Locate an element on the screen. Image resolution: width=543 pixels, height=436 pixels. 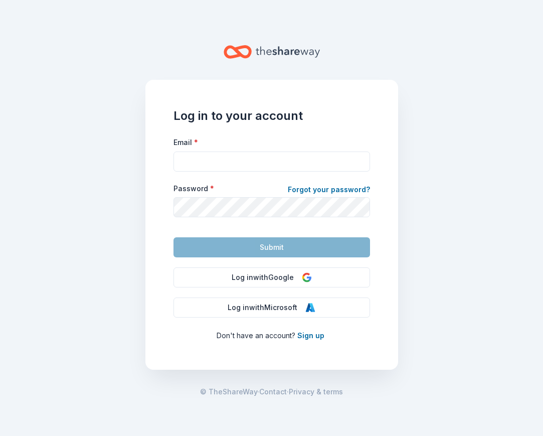
button: Log inwithMicrosoft is located at coordinates (272, 307).